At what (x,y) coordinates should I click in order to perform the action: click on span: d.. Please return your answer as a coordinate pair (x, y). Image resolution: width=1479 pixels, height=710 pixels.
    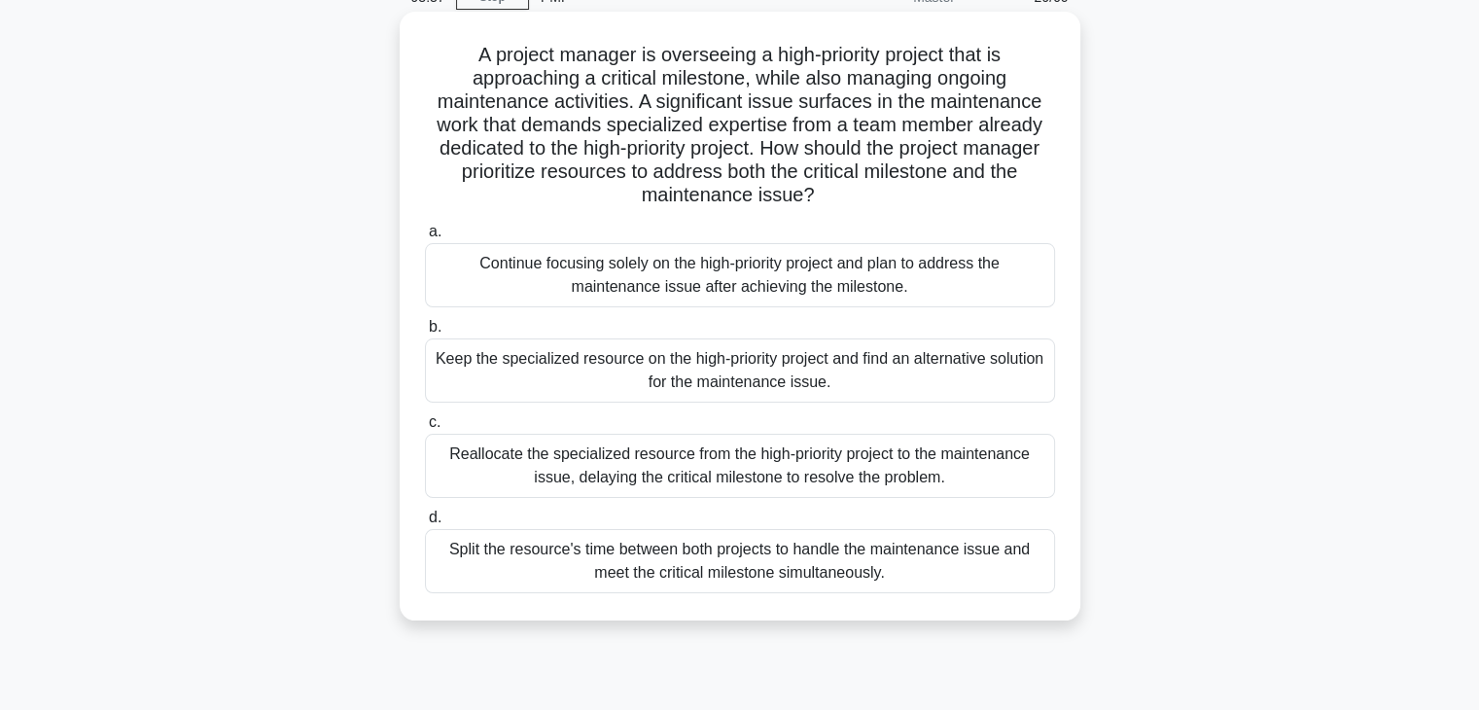
    Looking at the image, I should click on (435, 516).